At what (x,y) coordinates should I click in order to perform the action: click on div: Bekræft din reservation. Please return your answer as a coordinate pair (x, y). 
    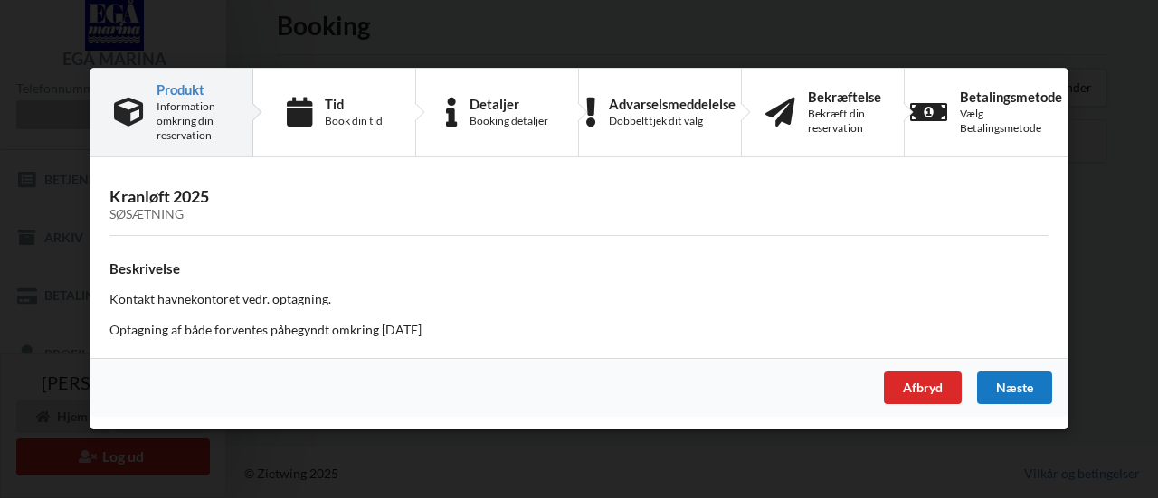
    Looking at the image, I should click on (844, 121).